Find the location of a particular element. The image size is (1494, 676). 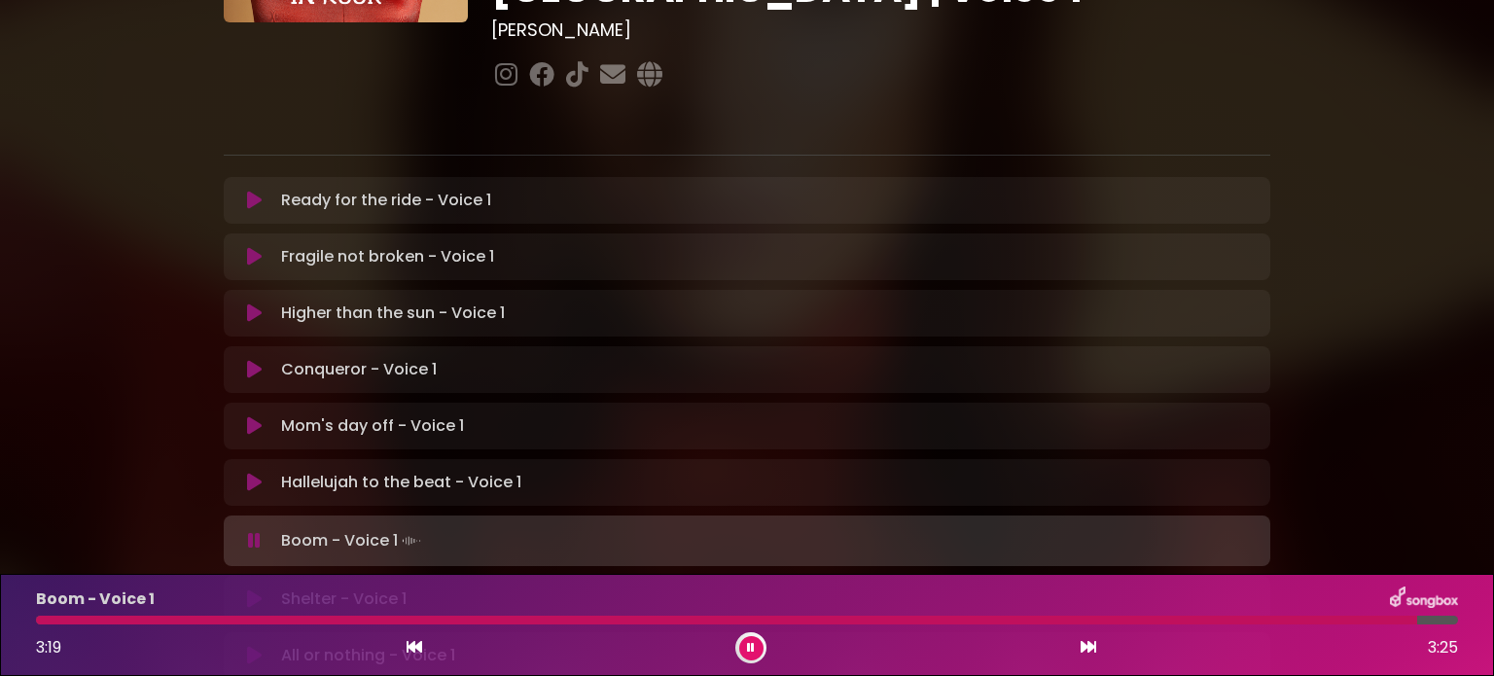

img: waveform4.gif is located at coordinates (411, 541).